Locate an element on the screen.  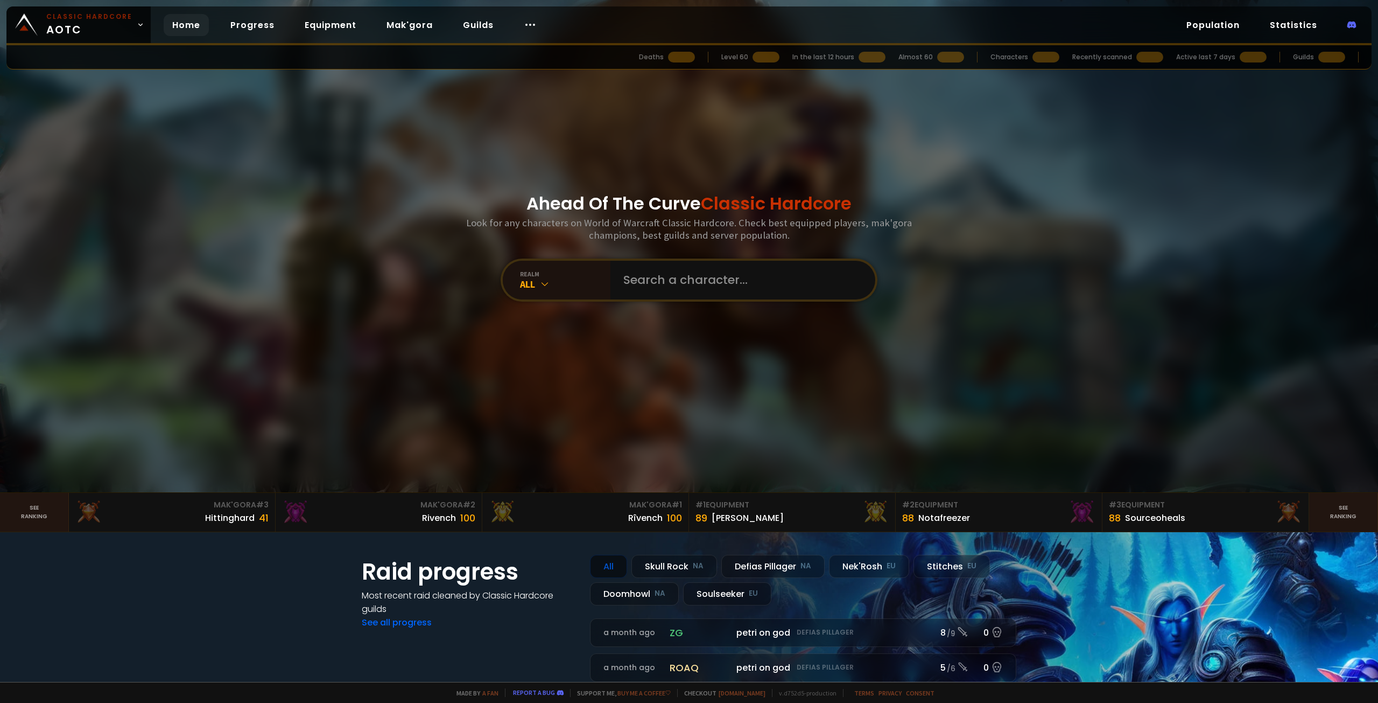
a: Home is located at coordinates (186, 25).